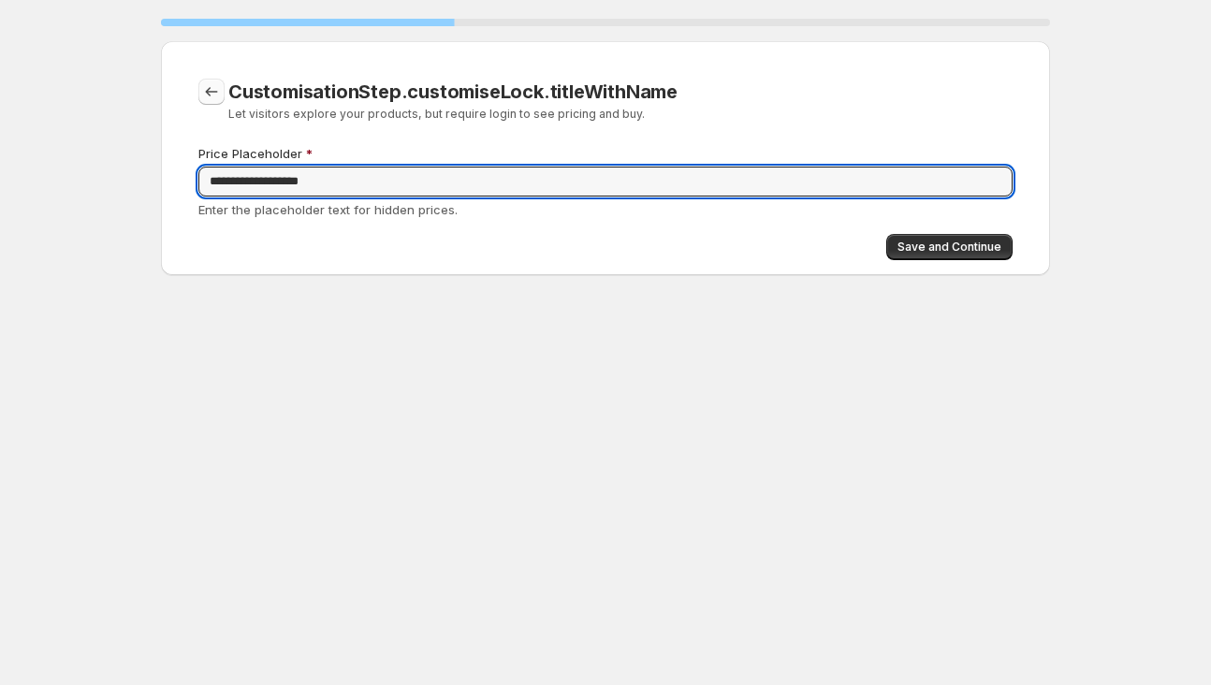 This screenshot has width=1211, height=685. What do you see at coordinates (949, 247) in the screenshot?
I see `button: Save and Continue` at bounding box center [949, 247].